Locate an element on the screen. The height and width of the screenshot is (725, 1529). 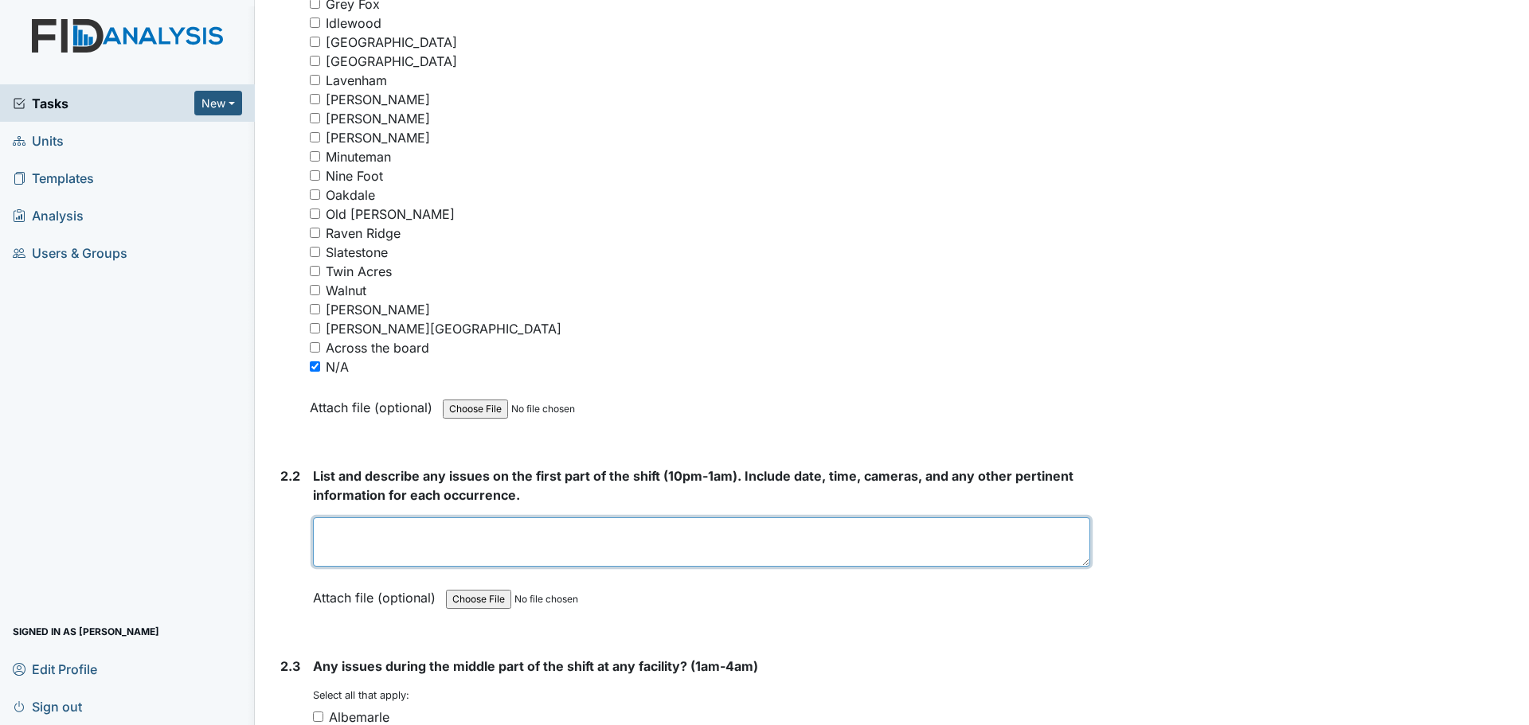
input: Walnut is located at coordinates (315, 290).